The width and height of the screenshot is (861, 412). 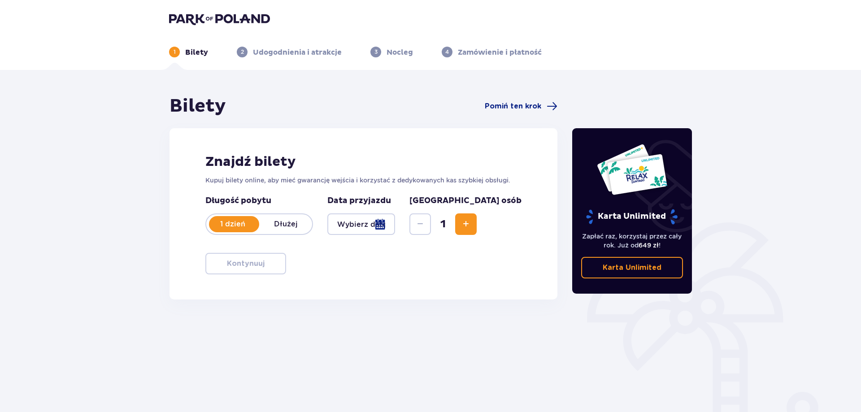 I want to click on button: Decrease, so click(x=420, y=224).